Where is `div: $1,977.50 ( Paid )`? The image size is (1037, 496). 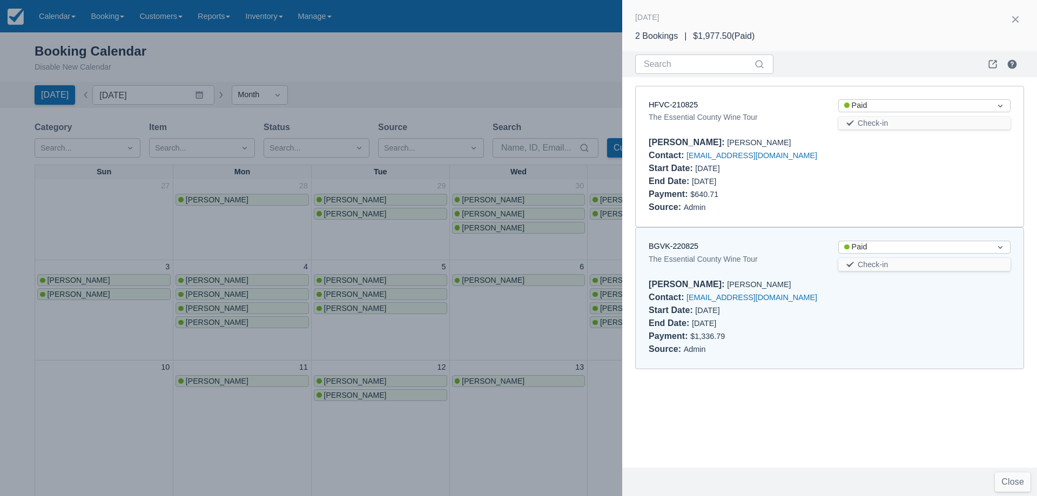
div: $1,977.50 ( Paid ) is located at coordinates (724, 36).